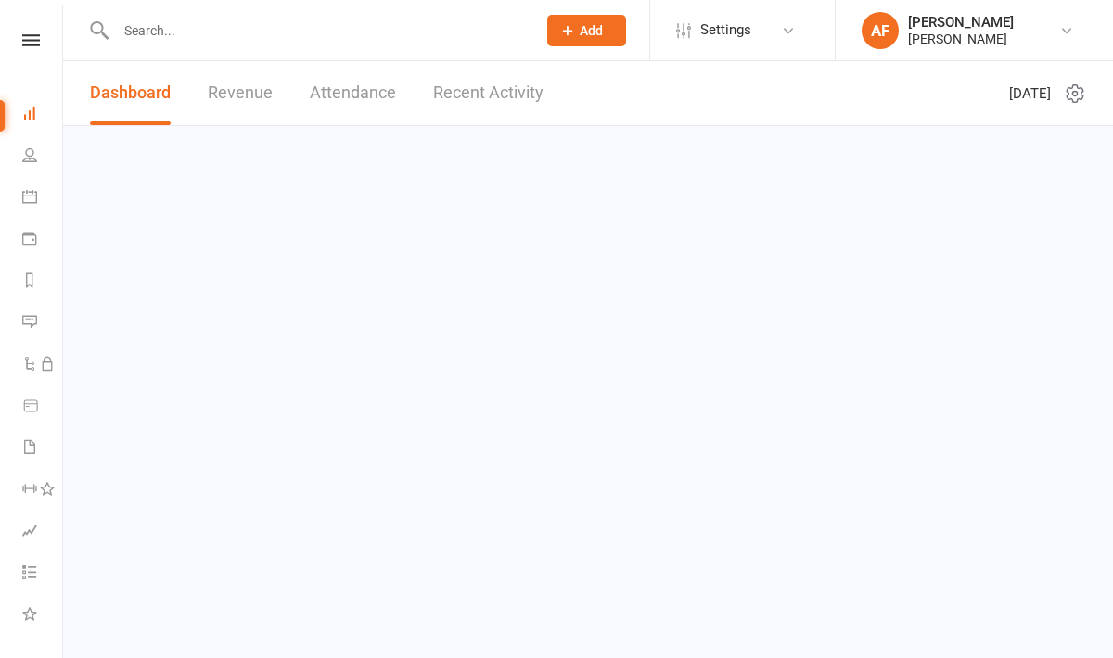  I want to click on a: Calendar, so click(43, 198).